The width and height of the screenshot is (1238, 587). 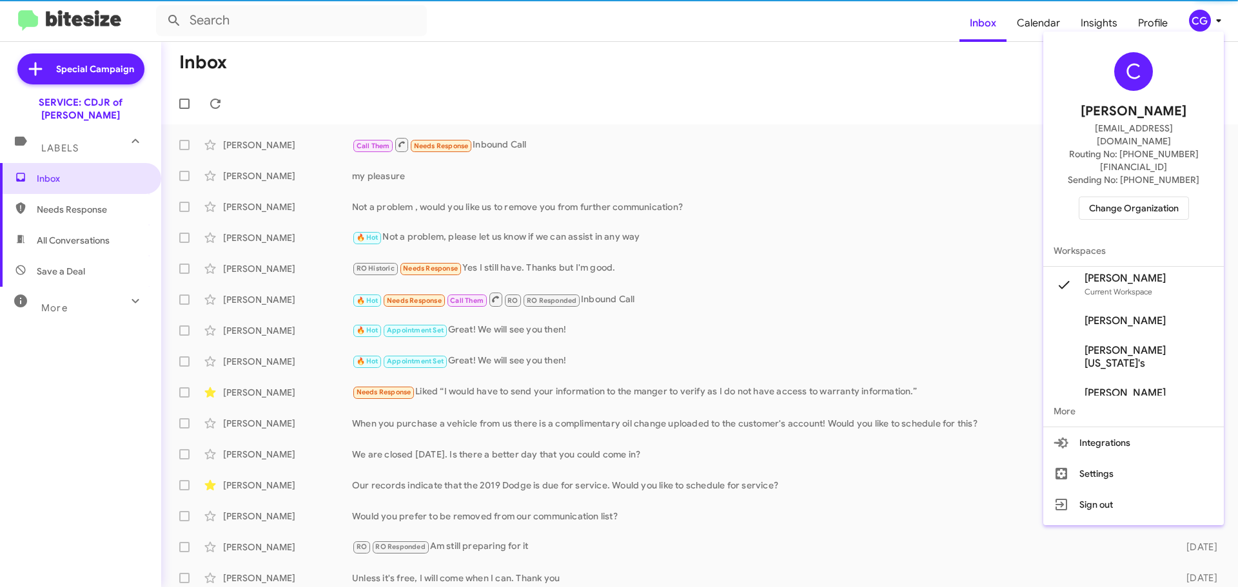 What do you see at coordinates (1134, 72) in the screenshot?
I see `div: C` at bounding box center [1134, 72].